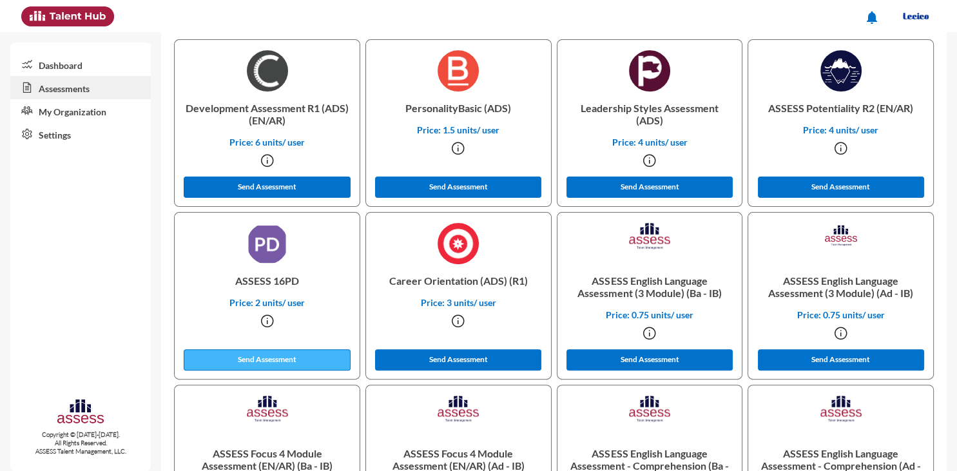 This screenshot has width=957, height=471. I want to click on p: Price: 1.5 units/ user, so click(458, 129).